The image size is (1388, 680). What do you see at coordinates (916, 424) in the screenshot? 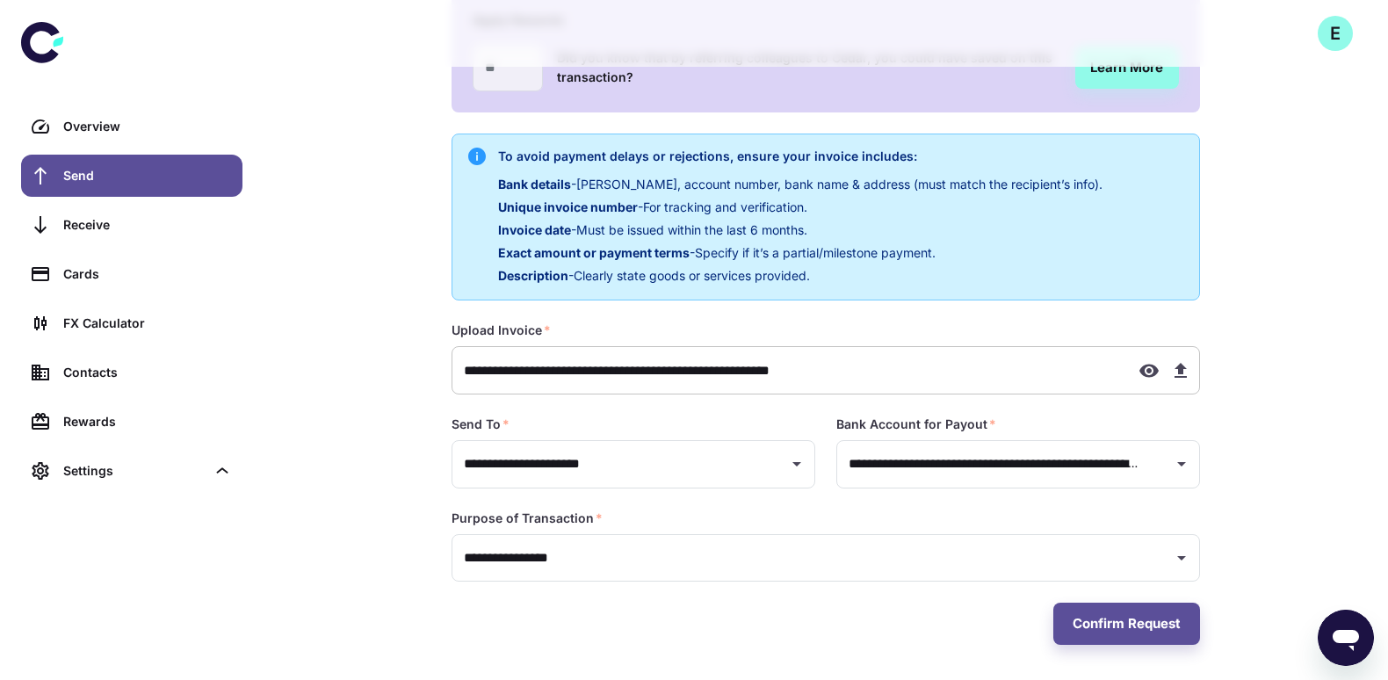
I see `label: Bank Account for Payout` at bounding box center [916, 424].